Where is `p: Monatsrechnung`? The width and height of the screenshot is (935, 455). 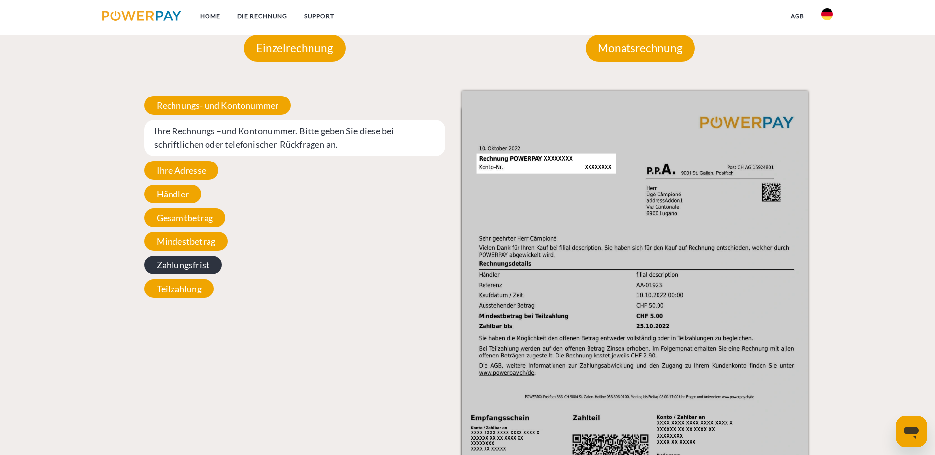 p: Monatsrechnung is located at coordinates (640, 48).